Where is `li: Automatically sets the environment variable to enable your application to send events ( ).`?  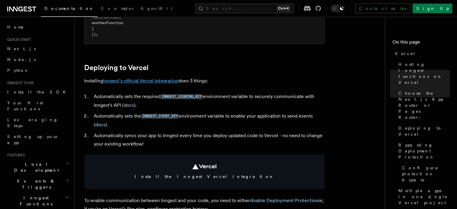 li: Automatically sets the environment variable to enable your application to send events ( ). is located at coordinates (208, 120).